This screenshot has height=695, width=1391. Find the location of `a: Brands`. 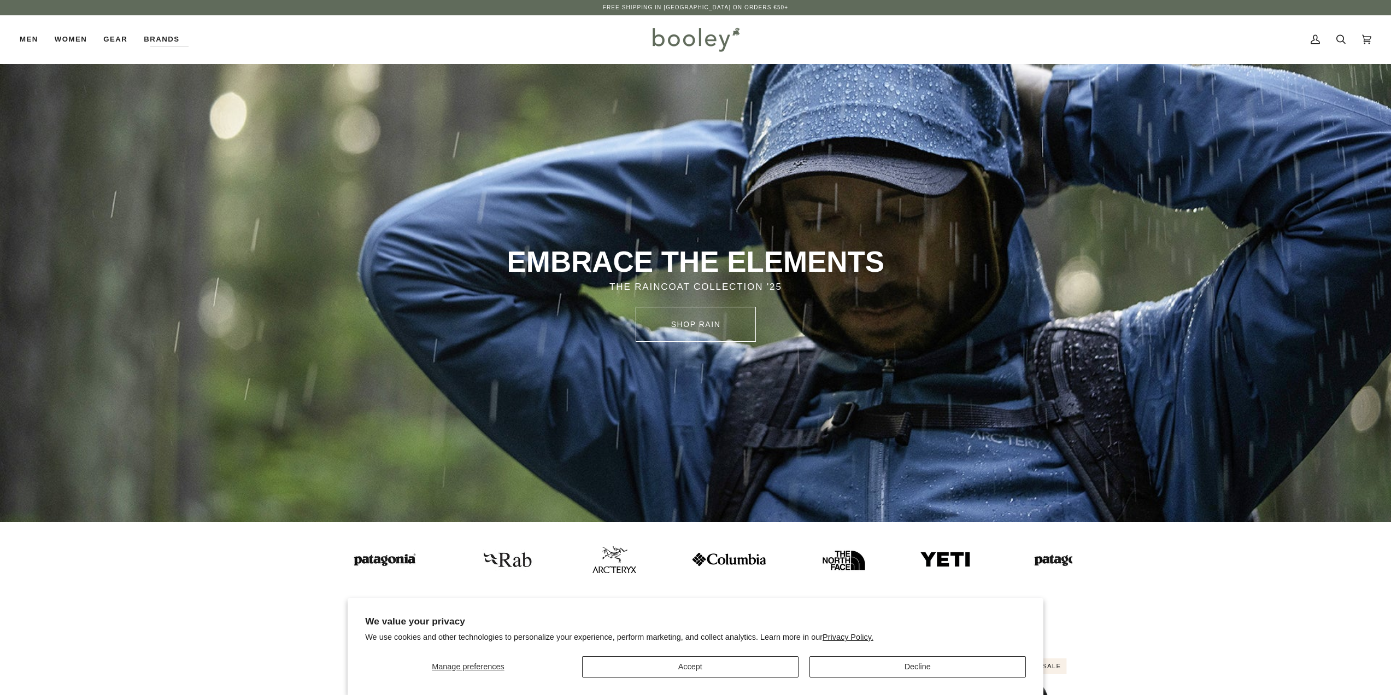

a: Brands is located at coordinates (161, 39).